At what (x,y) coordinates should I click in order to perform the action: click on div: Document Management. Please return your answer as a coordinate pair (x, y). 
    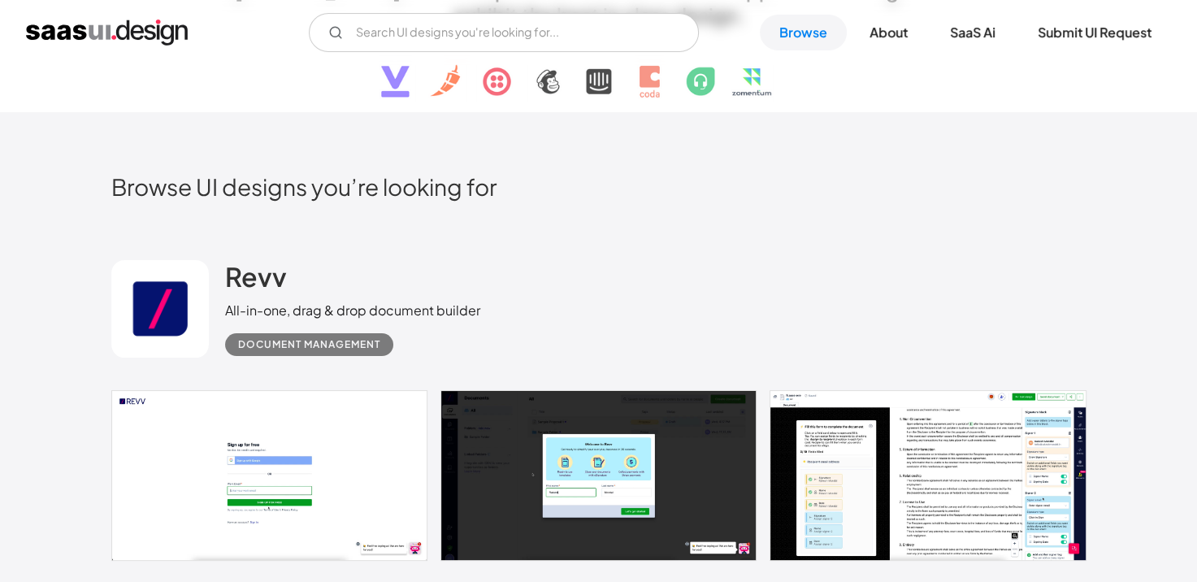
    Looking at the image, I should click on (309, 345).